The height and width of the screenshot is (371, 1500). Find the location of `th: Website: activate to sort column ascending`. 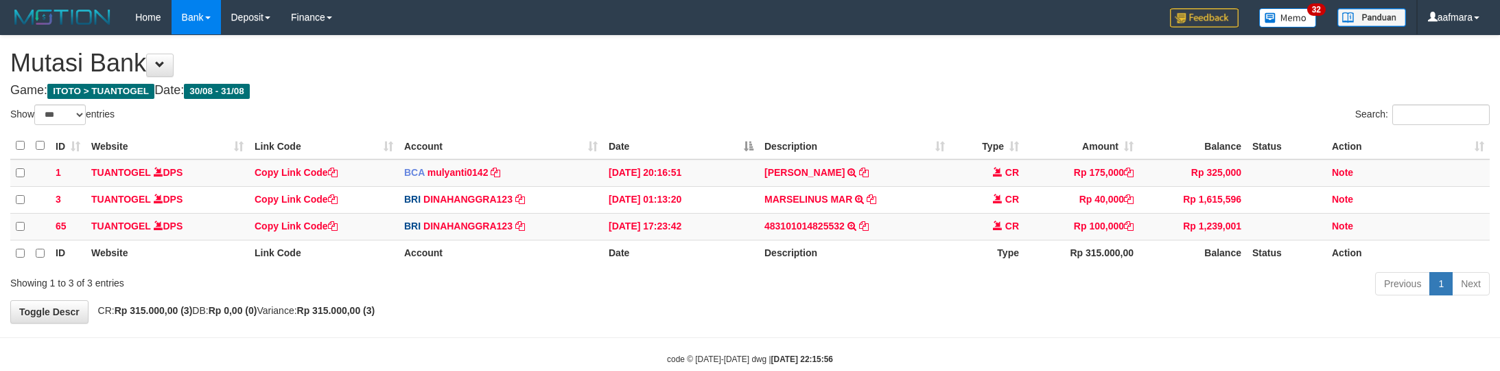

th: Website: activate to sort column ascending is located at coordinates (167, 146).